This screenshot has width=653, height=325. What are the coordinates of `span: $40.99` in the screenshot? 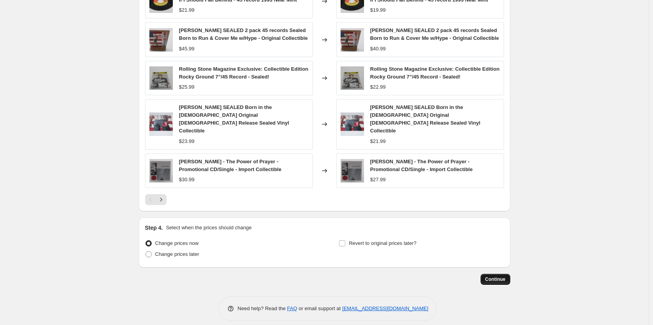 It's located at (378, 48).